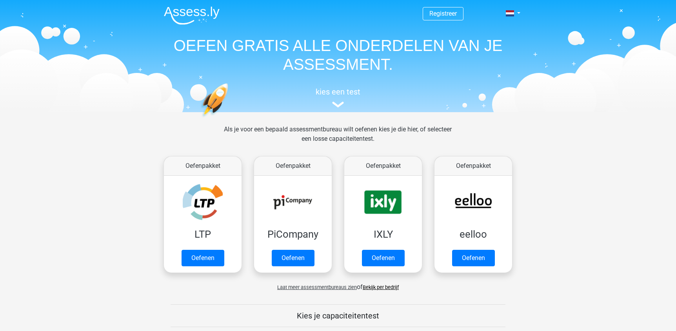  Describe the element at coordinates (337, 139) in the screenshot. I see `div: Als je voor een bepaald assessmentbureau wilt oefenen kies je die hier, of selecteer een losse ca...` at that location.